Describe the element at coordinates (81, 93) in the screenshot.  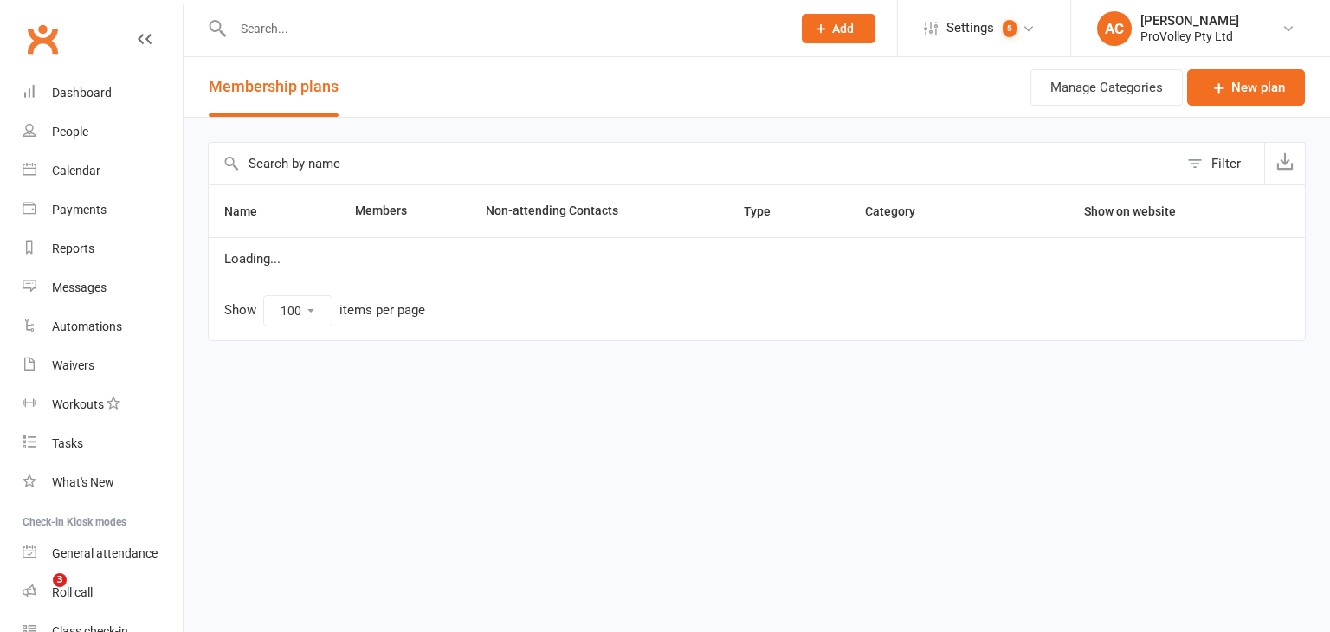
I see `div: Dashboard` at that location.